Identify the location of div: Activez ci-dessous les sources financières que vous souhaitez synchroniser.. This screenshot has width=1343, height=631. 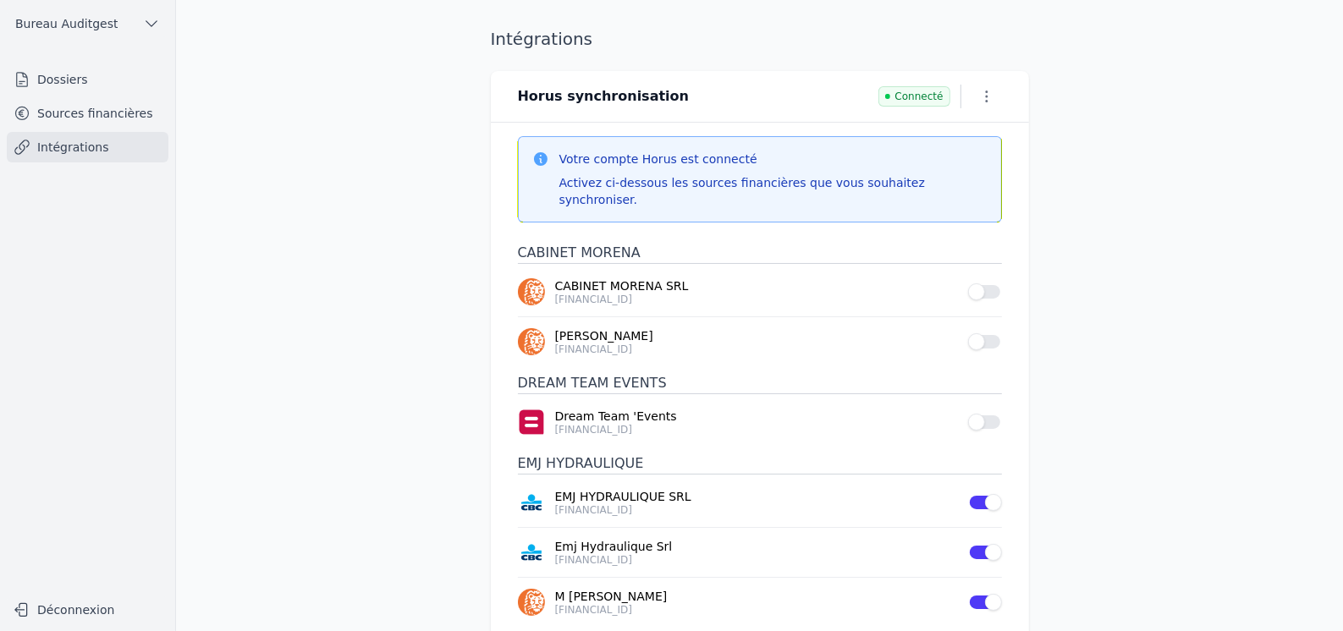
(774, 191).